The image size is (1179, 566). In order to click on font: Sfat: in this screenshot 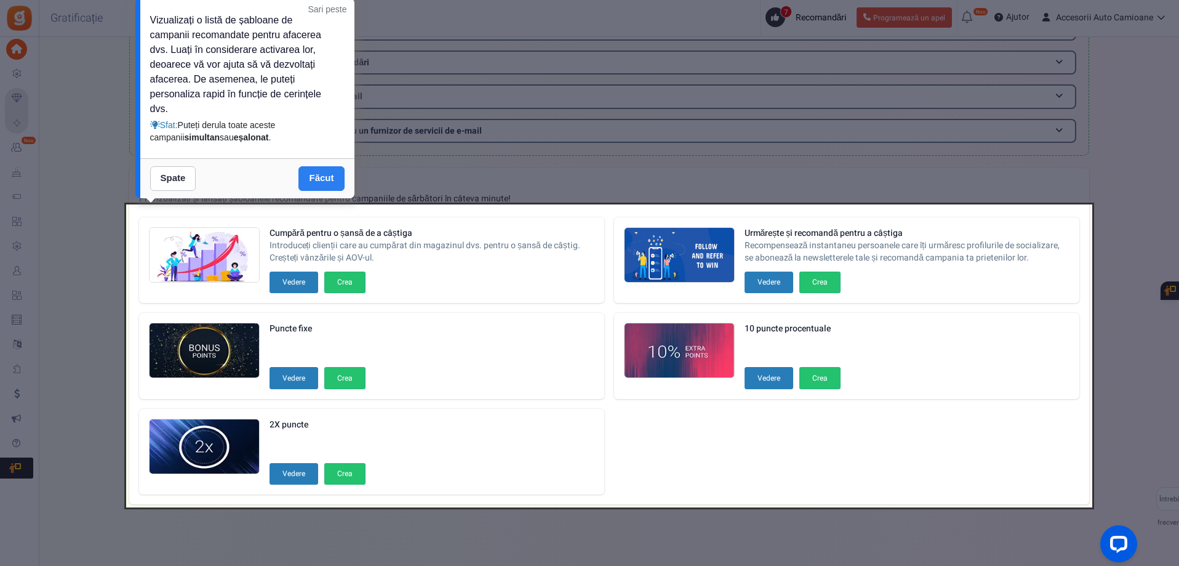, I will do `click(169, 125)`.